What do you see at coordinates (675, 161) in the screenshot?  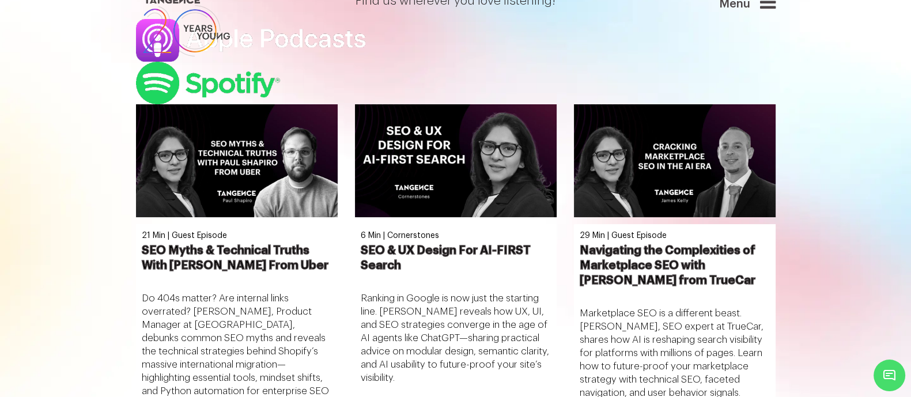 I see `img: CRACKING-MARKETPLACE-SEO-IN-THE-AI-ERA-1.jpg` at bounding box center [675, 161].